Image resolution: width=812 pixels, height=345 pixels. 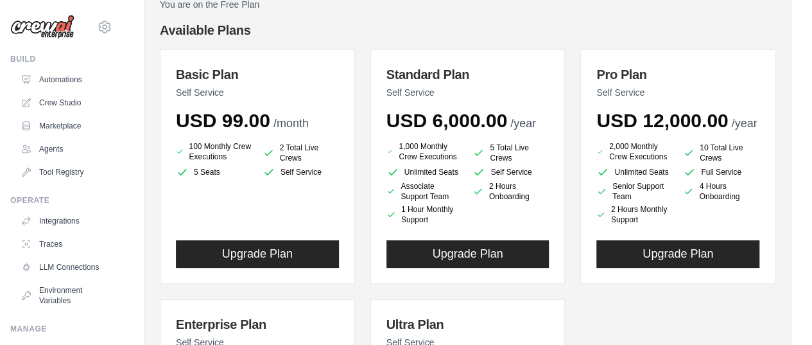 I want to click on li: 2 Total Live Crews, so click(x=300, y=153).